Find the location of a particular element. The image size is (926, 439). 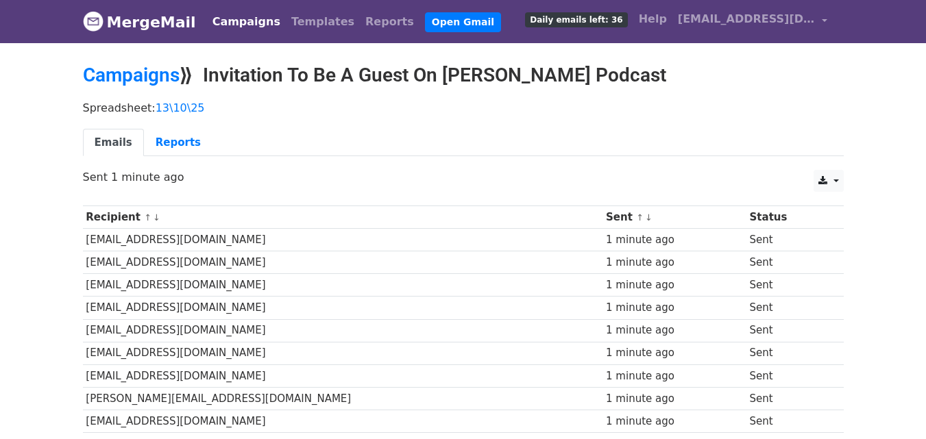

a: Templates is located at coordinates (323, 22).